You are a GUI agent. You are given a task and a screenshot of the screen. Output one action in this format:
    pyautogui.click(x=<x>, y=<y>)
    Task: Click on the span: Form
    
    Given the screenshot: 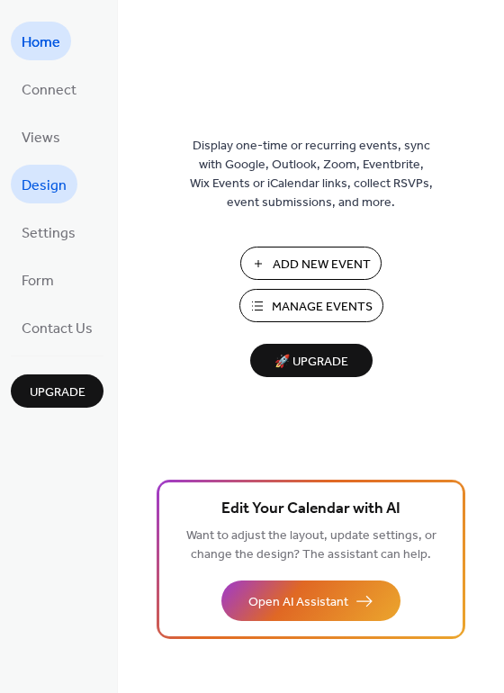 What is the action you would take?
    pyautogui.click(x=38, y=281)
    